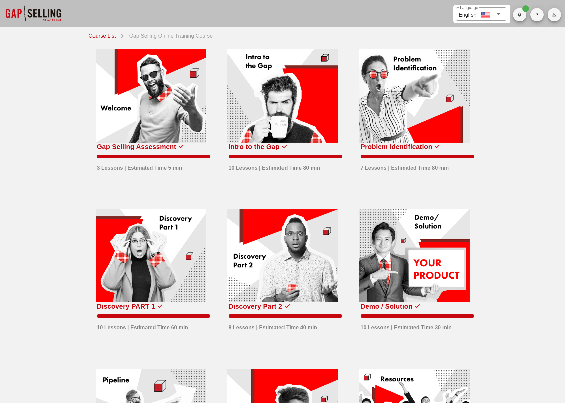 The height and width of the screenshot is (403, 565). What do you see at coordinates (273, 326) in the screenshot?
I see `div: 8 Lessons | Estimated Time 40 min` at bounding box center [273, 326].